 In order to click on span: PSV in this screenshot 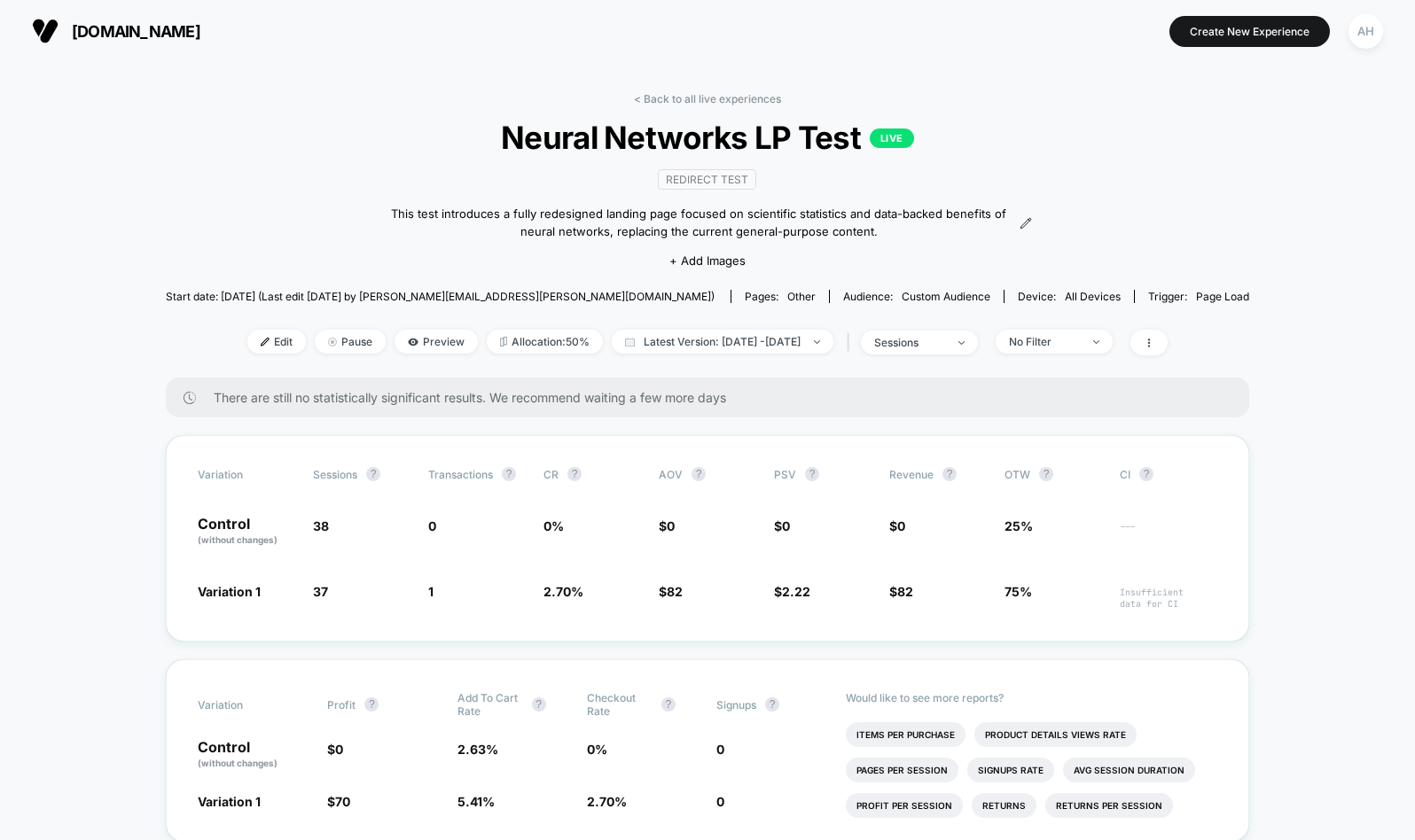, I will do `click(784, 474)`.